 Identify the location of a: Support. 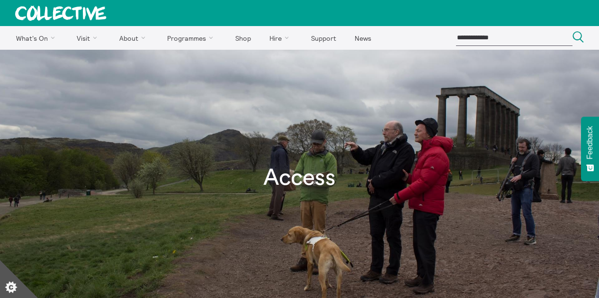
(323, 38).